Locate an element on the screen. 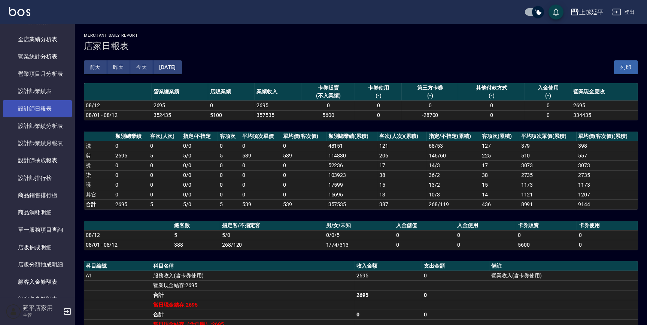  th: 男/女/未知 is located at coordinates (359, 225).